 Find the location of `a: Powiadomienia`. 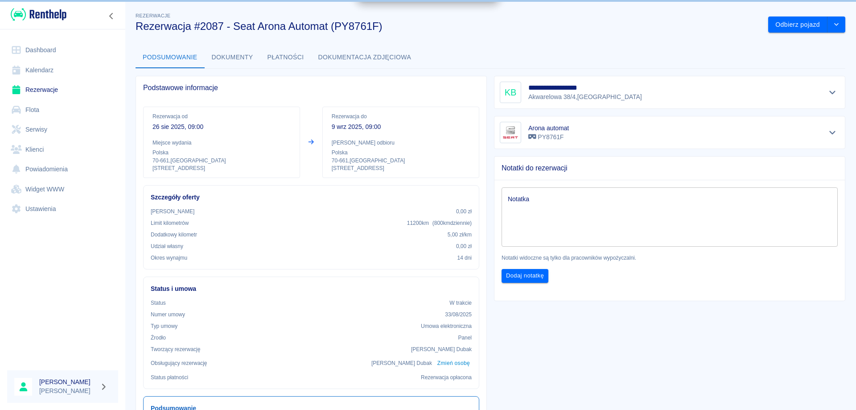

a: Powiadomienia is located at coordinates (62, 169).